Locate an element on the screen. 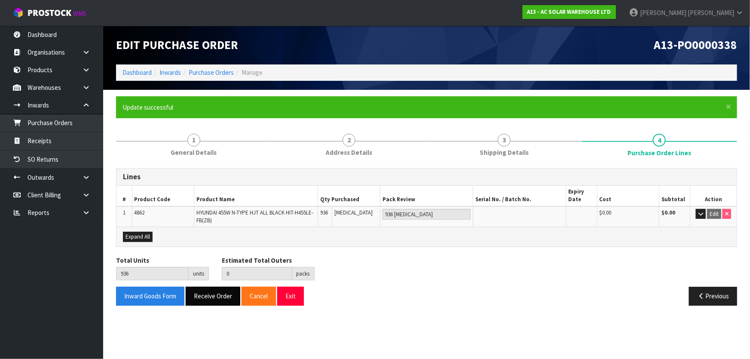 The image size is (750, 359). input: Total Units is located at coordinates (152, 274).